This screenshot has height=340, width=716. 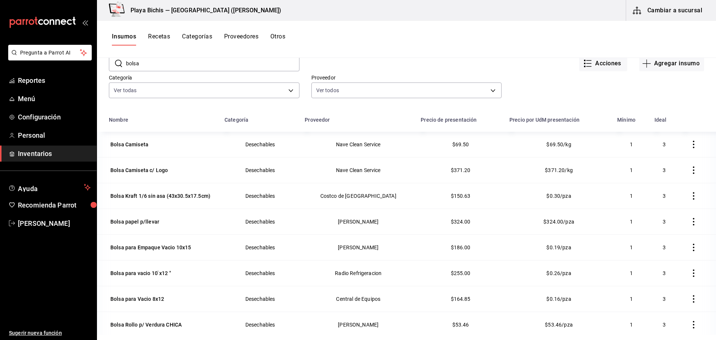 I want to click on span: Personal, so click(x=54, y=135).